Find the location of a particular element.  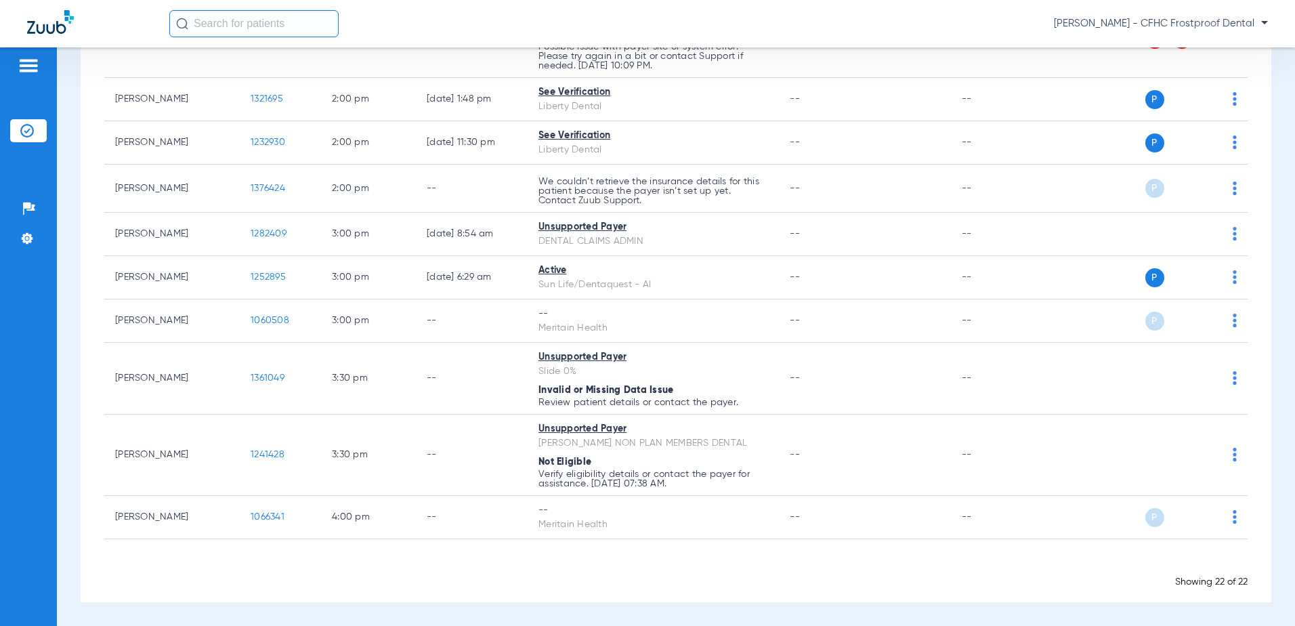

div: Active is located at coordinates (653, 270).